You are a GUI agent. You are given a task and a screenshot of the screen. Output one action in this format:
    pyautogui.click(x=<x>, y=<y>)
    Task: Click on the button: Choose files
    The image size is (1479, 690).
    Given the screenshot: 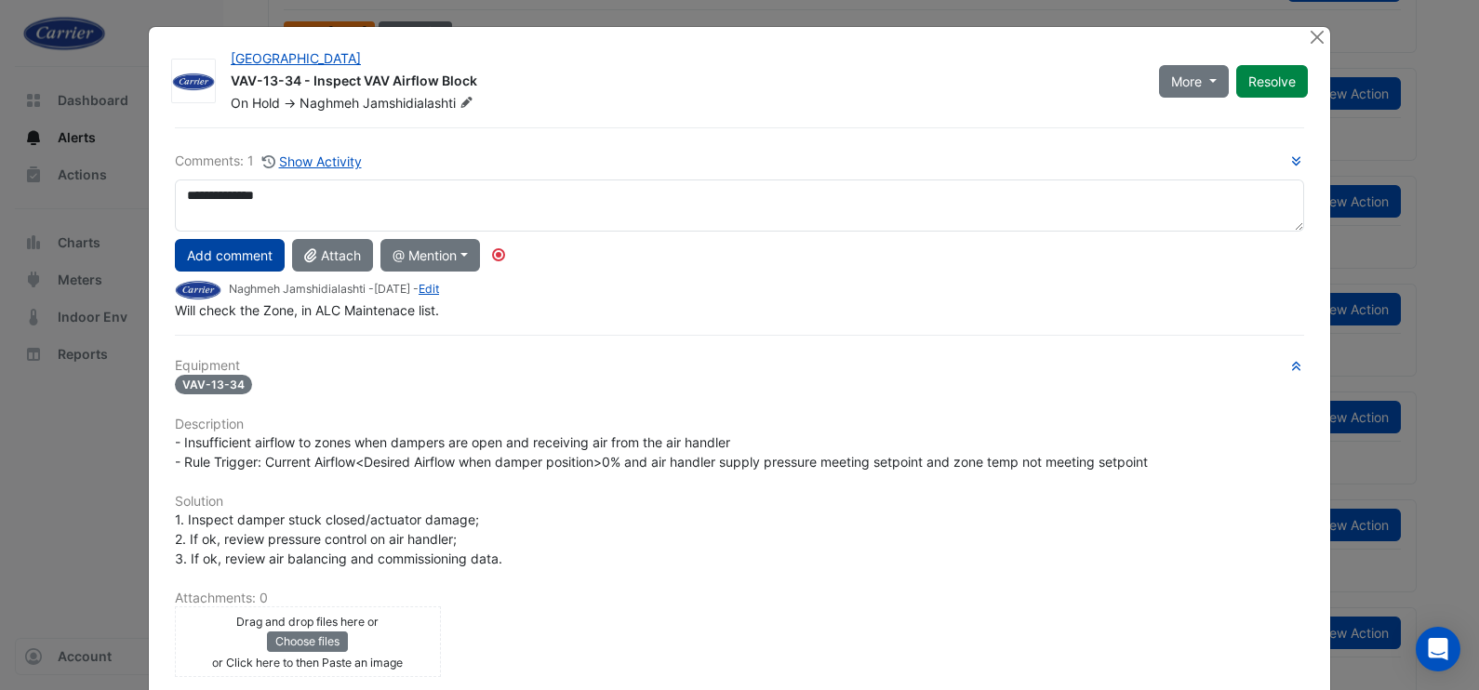 What is the action you would take?
    pyautogui.click(x=307, y=642)
    